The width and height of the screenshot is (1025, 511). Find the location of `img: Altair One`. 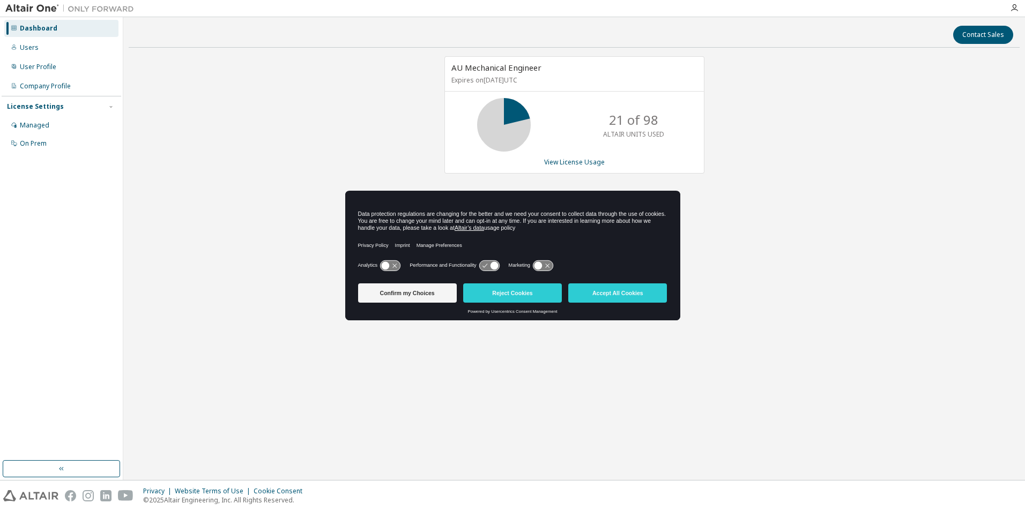

img: Altair One is located at coordinates (72, 9).